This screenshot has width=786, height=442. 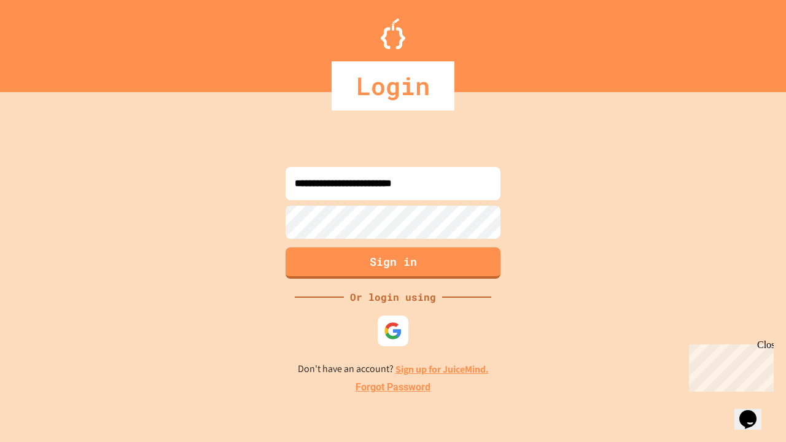 I want to click on div: Login, so click(x=393, y=86).